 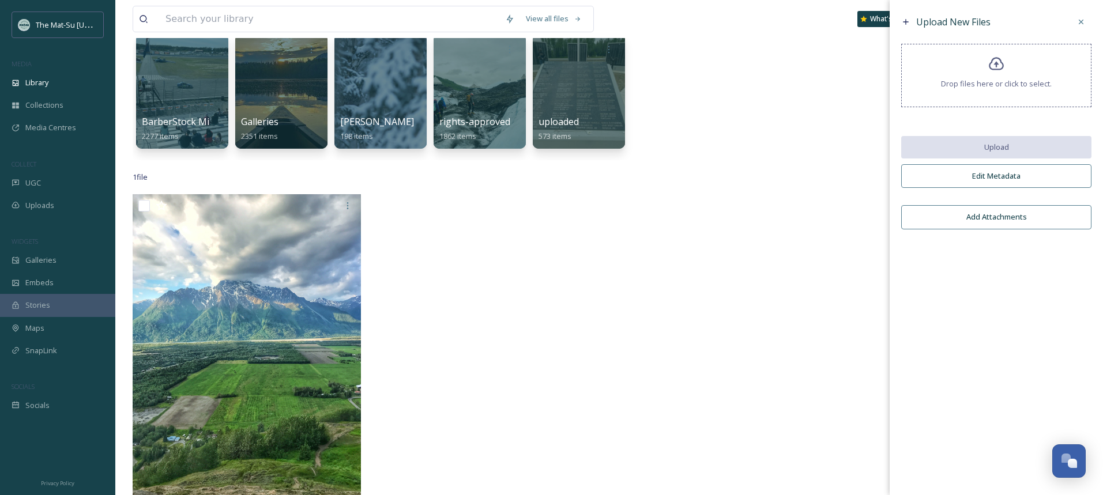 What do you see at coordinates (160, 136) in the screenshot?
I see `span: 2277 items` at bounding box center [160, 136].